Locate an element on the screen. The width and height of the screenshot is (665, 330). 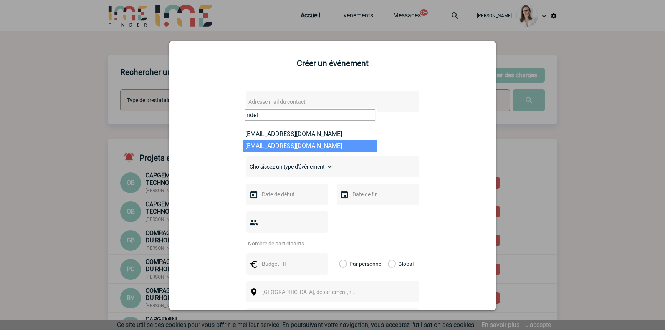
span: Adresse mail du contact is located at coordinates (277, 102).